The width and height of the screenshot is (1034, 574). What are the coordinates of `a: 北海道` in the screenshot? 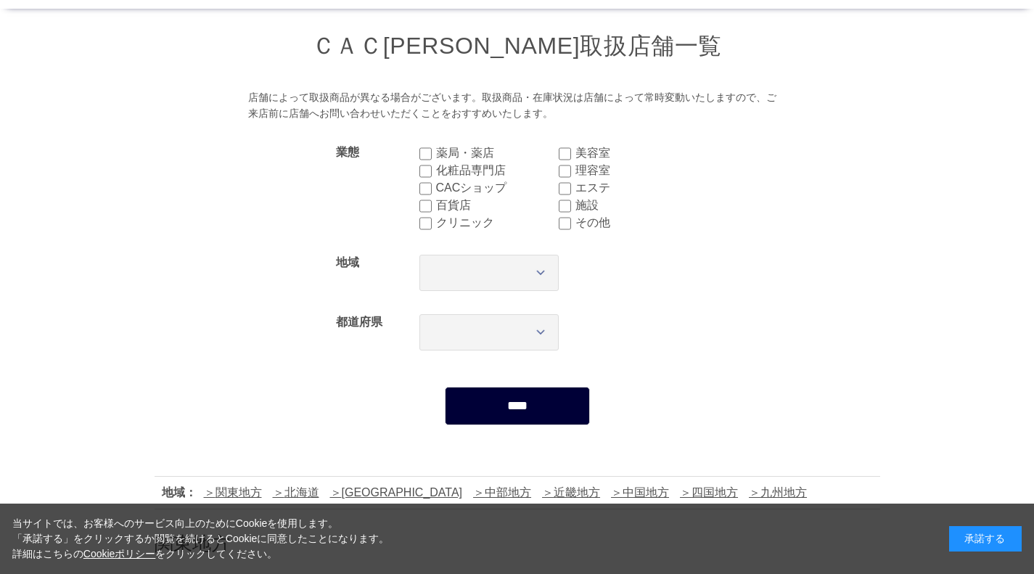 It's located at (296, 492).